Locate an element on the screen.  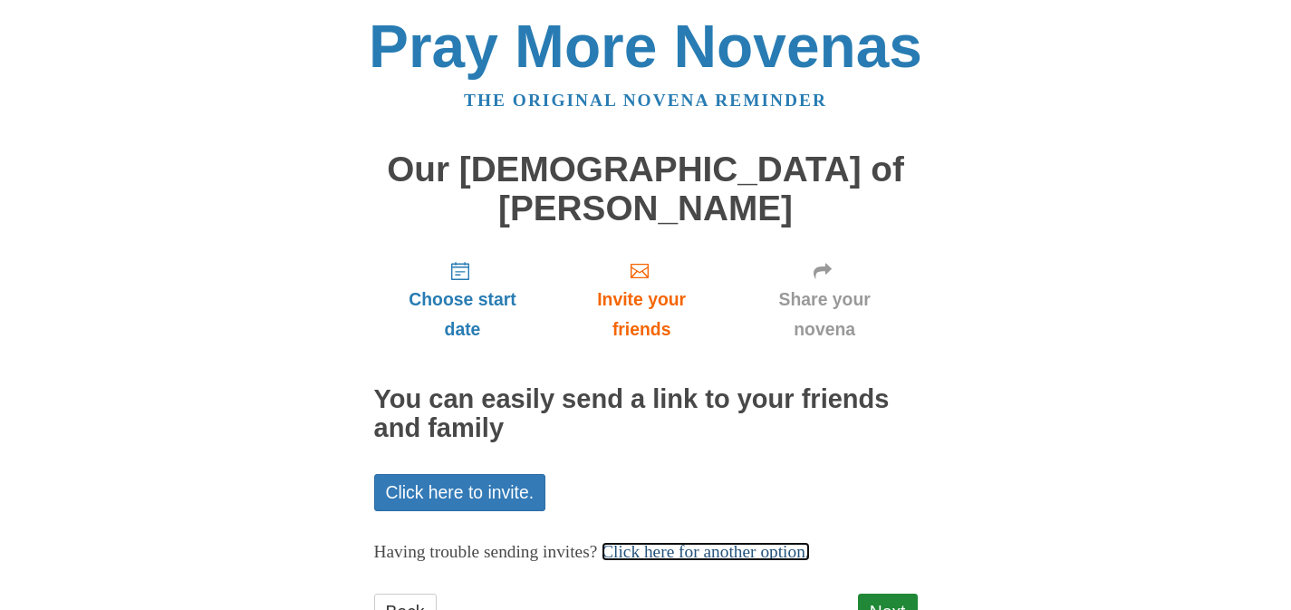
a: Click here to invite. is located at coordinates (460, 492).